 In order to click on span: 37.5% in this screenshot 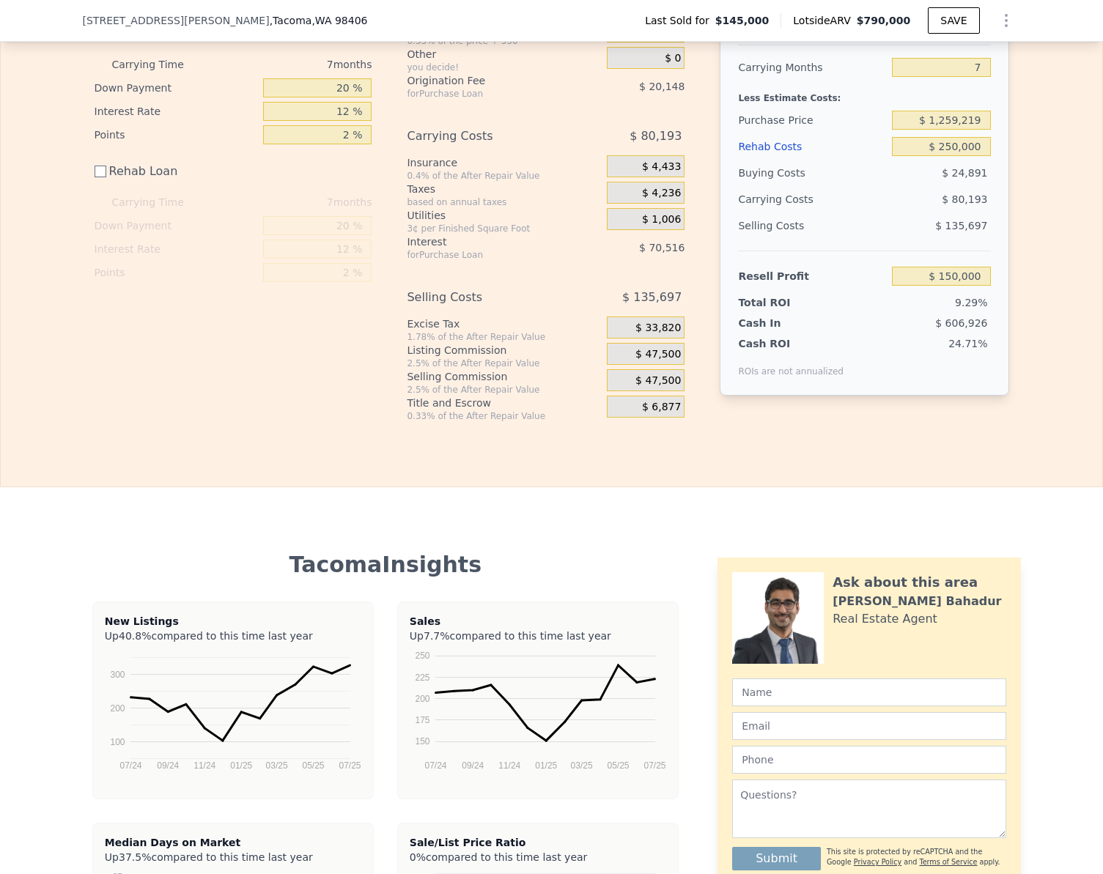, I will do `click(135, 857)`.